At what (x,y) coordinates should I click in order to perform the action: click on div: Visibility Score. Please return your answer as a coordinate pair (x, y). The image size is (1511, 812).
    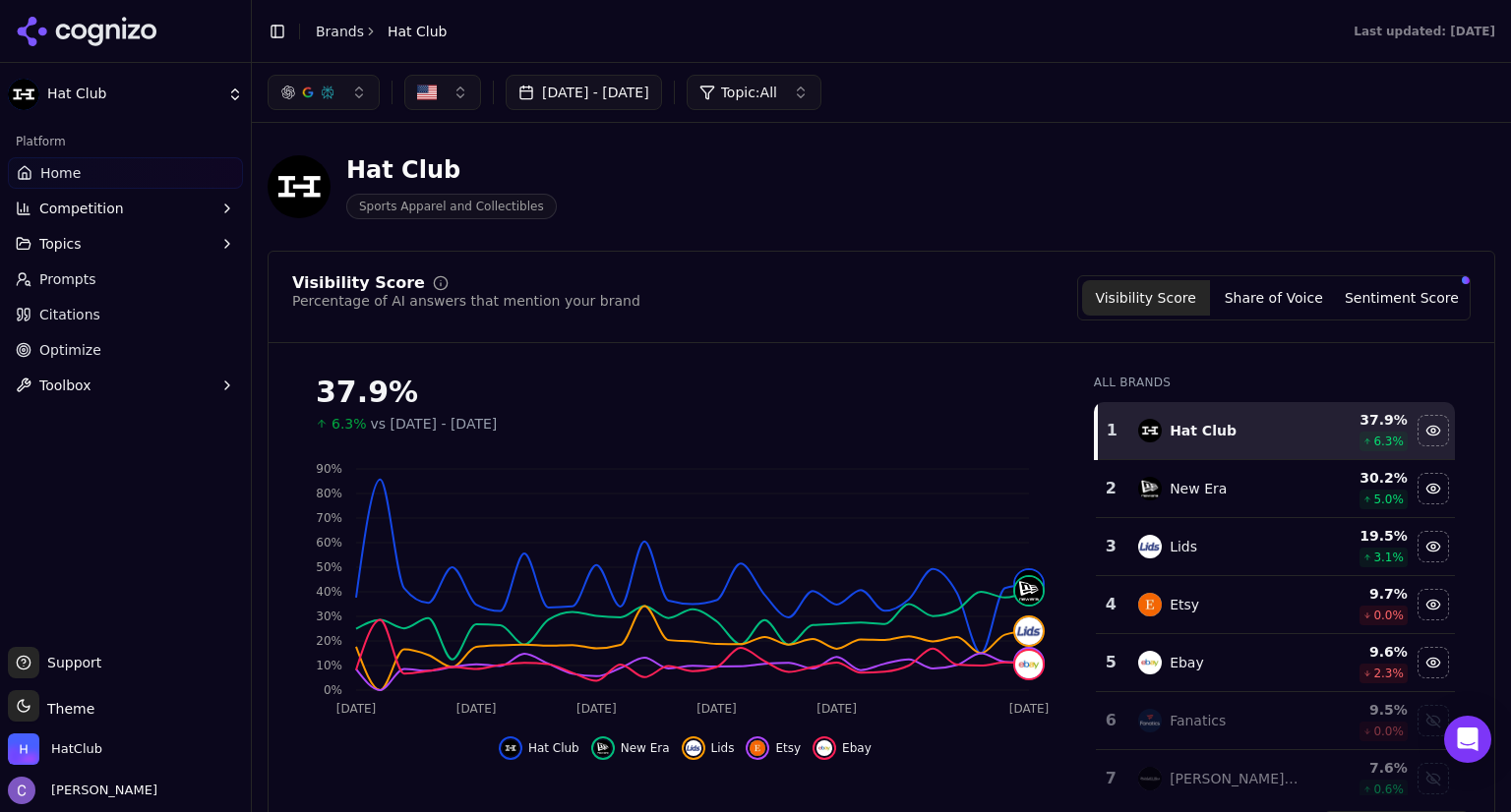
    Looking at the image, I should click on (358, 283).